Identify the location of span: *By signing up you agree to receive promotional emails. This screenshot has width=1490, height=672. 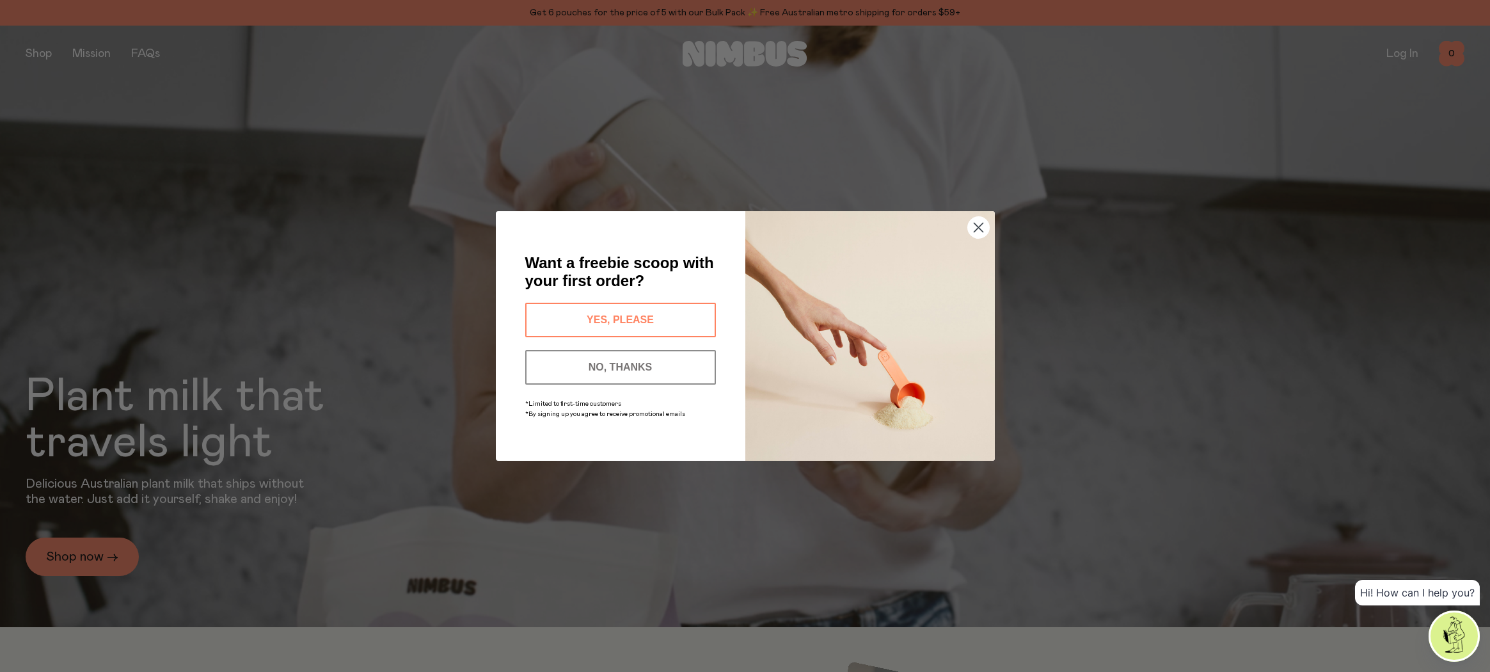
(605, 414).